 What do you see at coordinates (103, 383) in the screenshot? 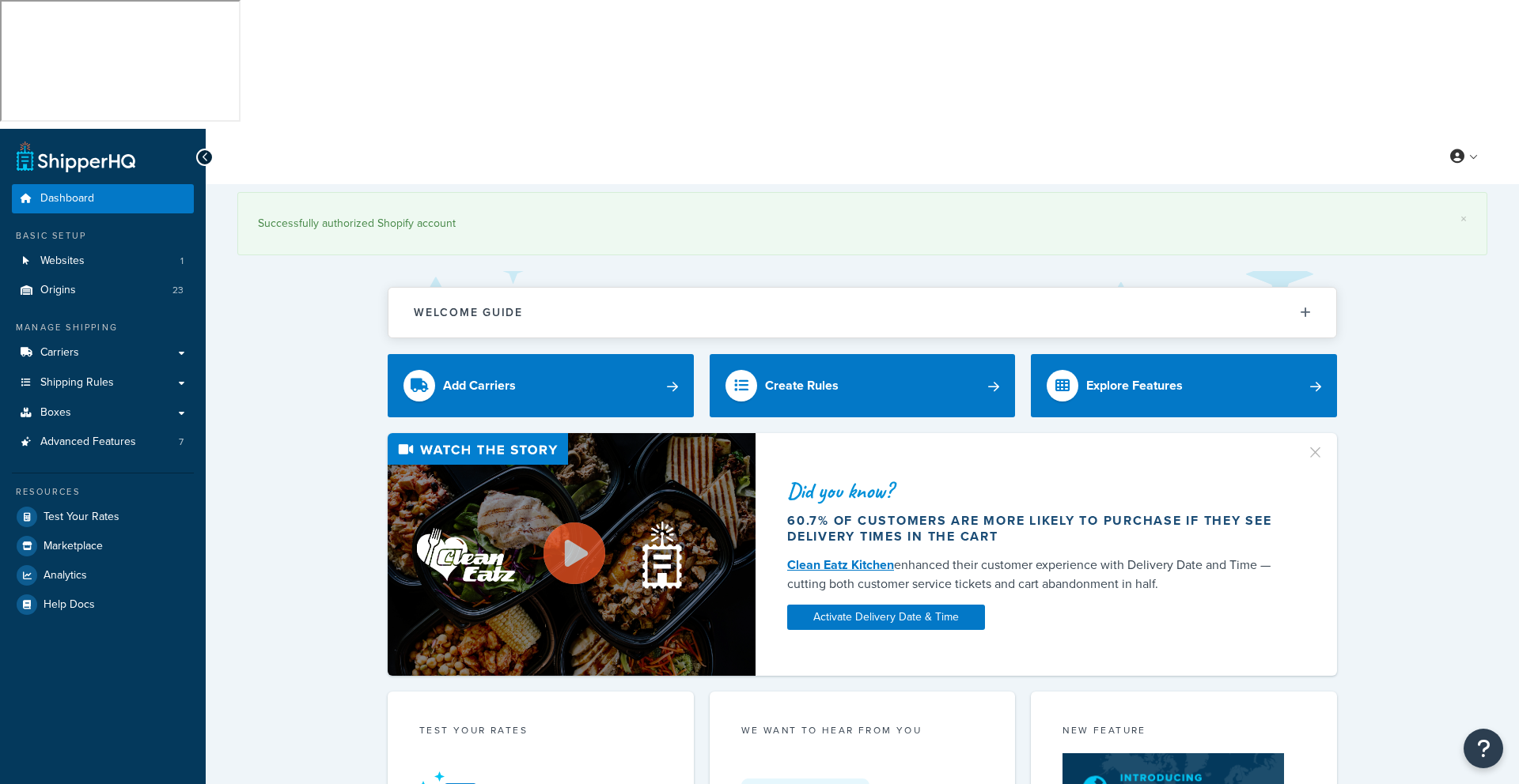
I see `a: Shipping Rules` at bounding box center [103, 383].